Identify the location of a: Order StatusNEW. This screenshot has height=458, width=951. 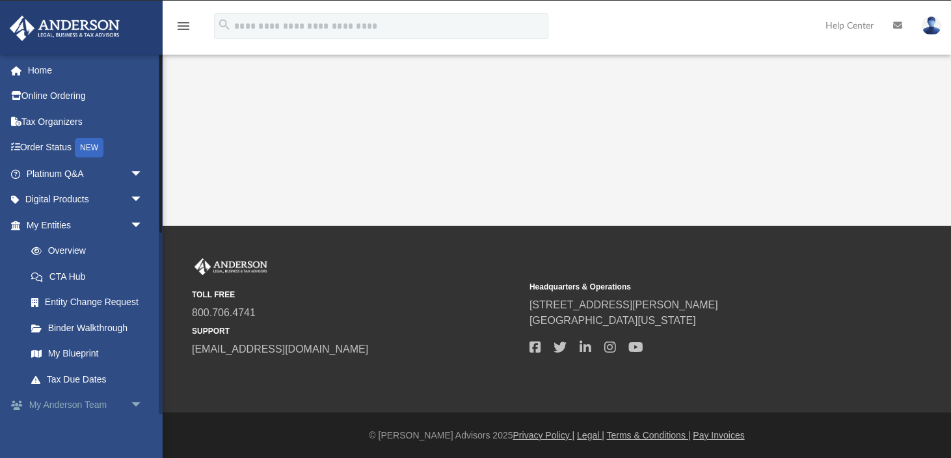
(86, 148).